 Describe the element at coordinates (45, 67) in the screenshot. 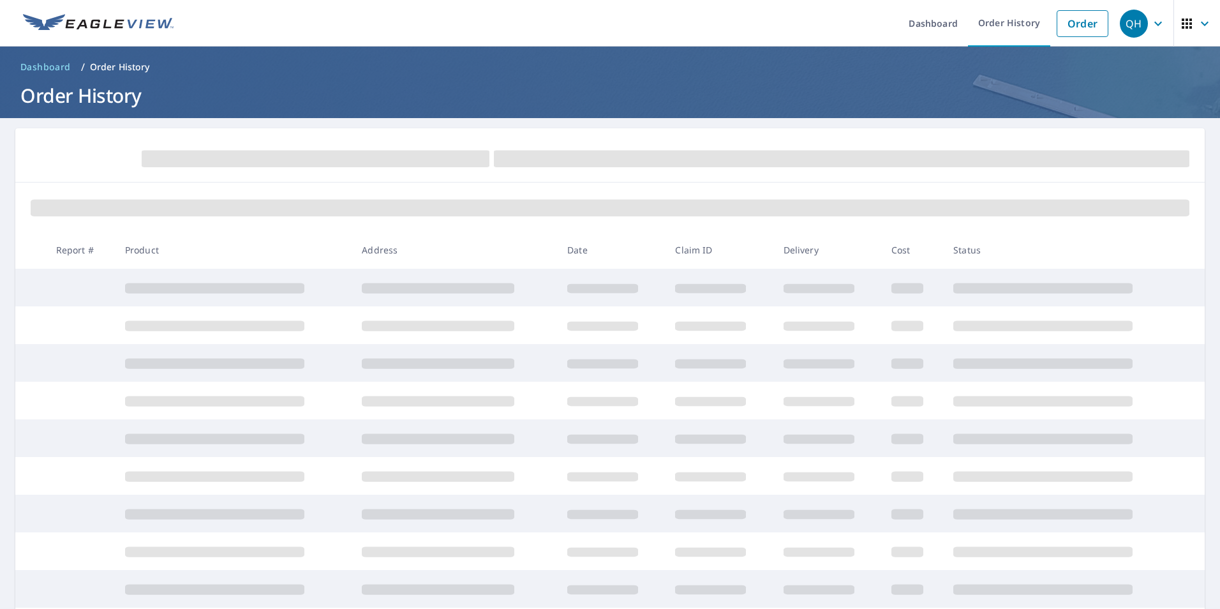

I see `span: Dashboard` at that location.